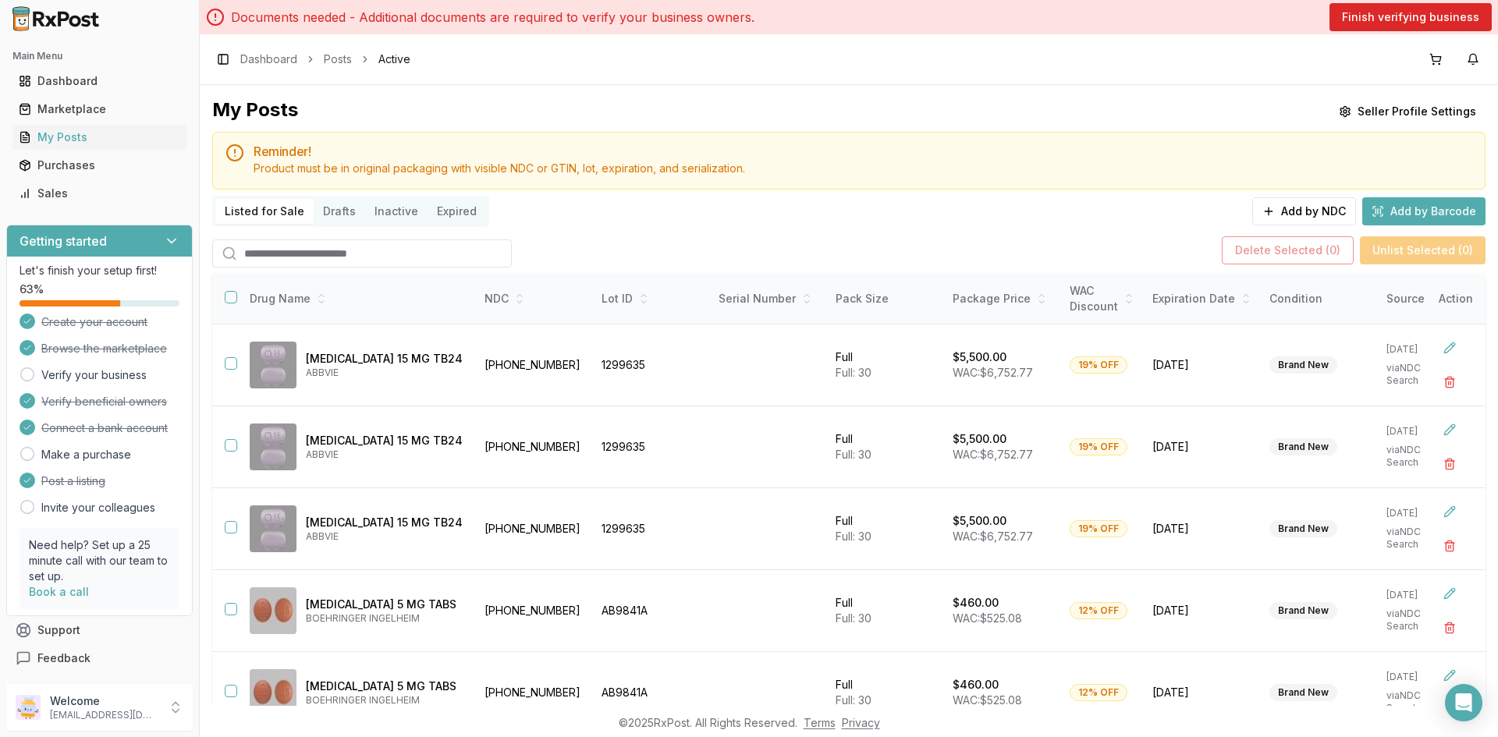 The image size is (1498, 737). Describe the element at coordinates (99, 165) in the screenshot. I see `a: Purchases` at that location.